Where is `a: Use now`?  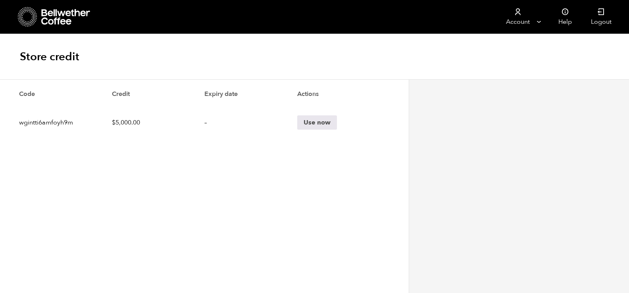
a: Use now is located at coordinates (317, 123).